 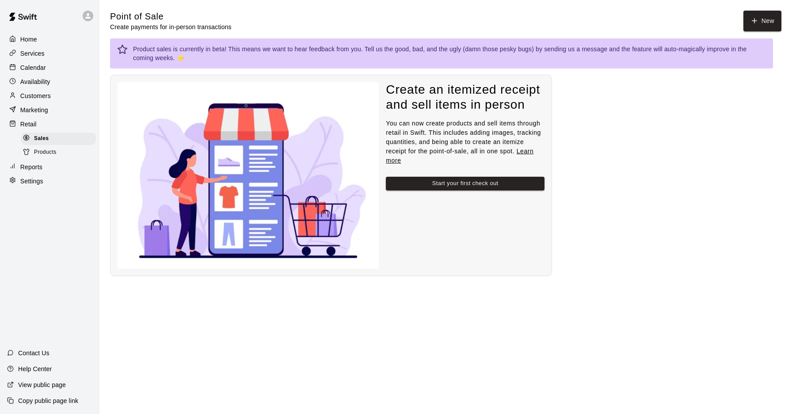 I want to click on div: Sales, so click(x=58, y=139).